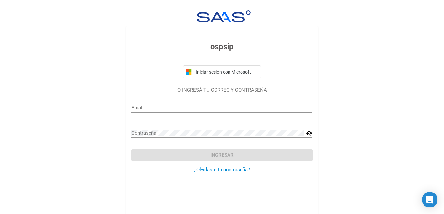 Image resolution: width=444 pixels, height=214 pixels. What do you see at coordinates (309, 133) in the screenshot?
I see `mat-icon: visibility_off` at bounding box center [309, 133].